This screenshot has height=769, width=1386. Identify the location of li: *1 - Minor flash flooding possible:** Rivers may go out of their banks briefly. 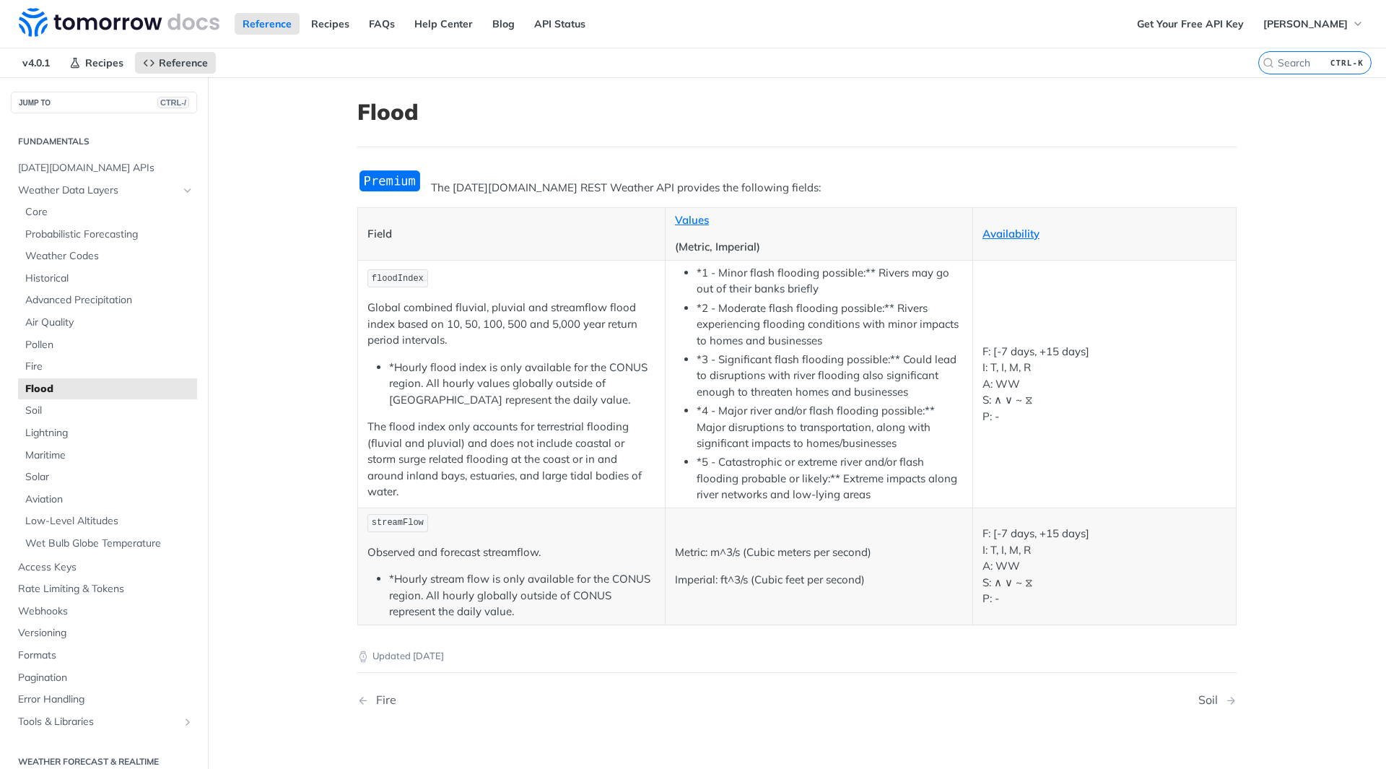
(830, 281).